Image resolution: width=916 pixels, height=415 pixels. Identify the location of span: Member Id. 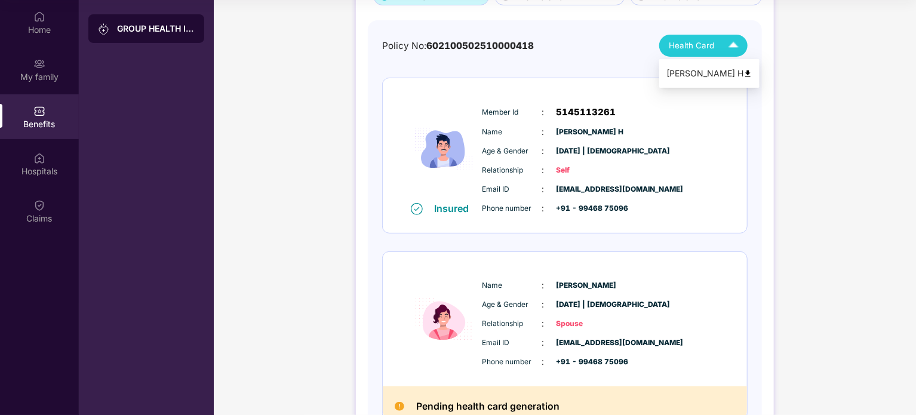
(512, 112).